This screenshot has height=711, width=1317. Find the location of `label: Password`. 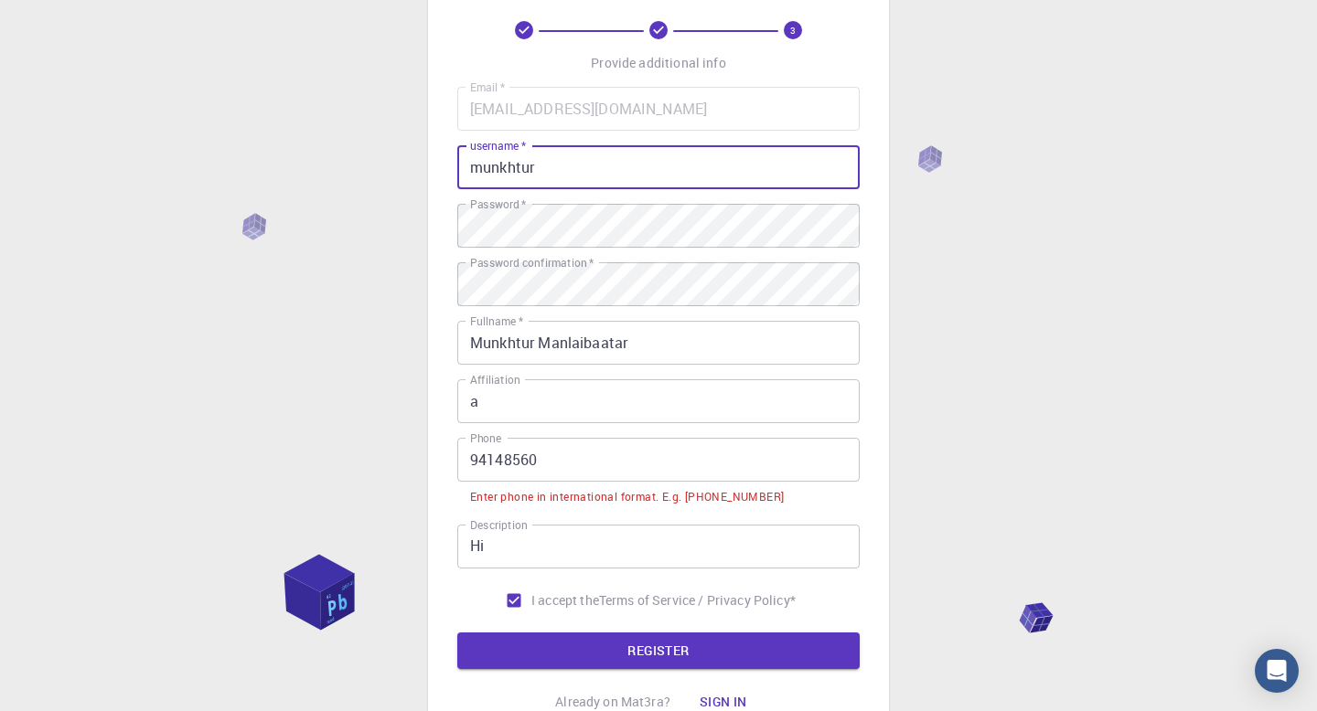

label: Password is located at coordinates (497, 204).